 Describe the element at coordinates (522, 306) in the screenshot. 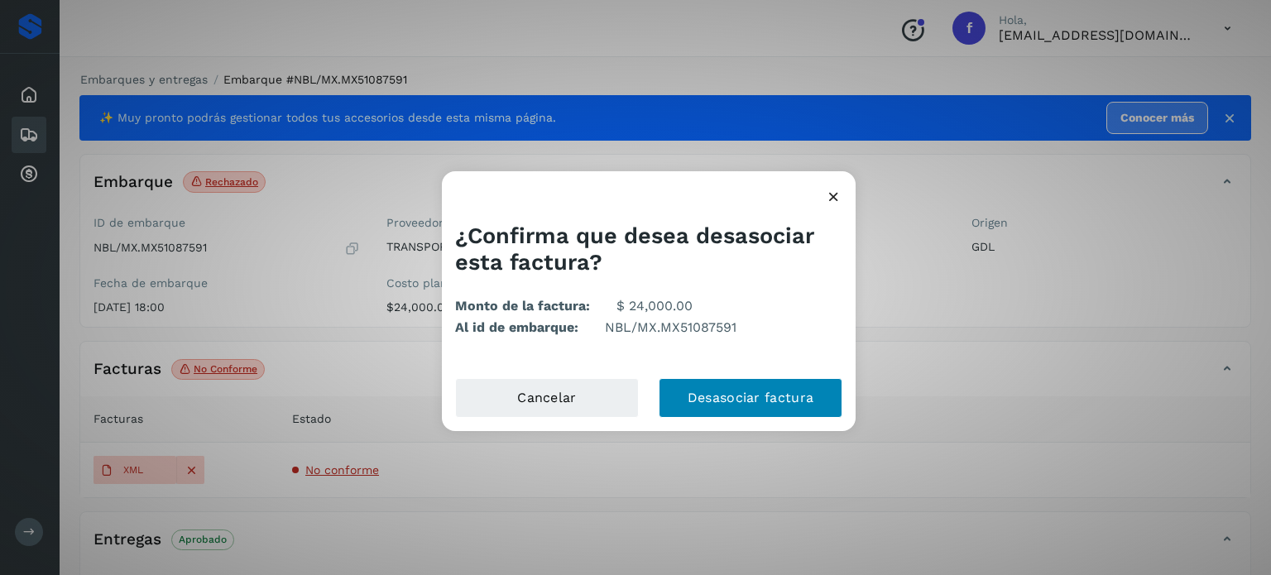

I see `b: Monto de la factura:` at that location.